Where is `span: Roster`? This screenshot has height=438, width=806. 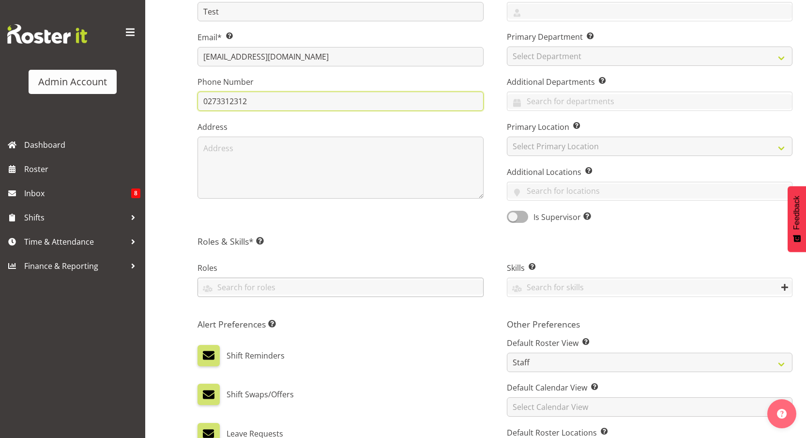 span: Roster is located at coordinates (82, 169).